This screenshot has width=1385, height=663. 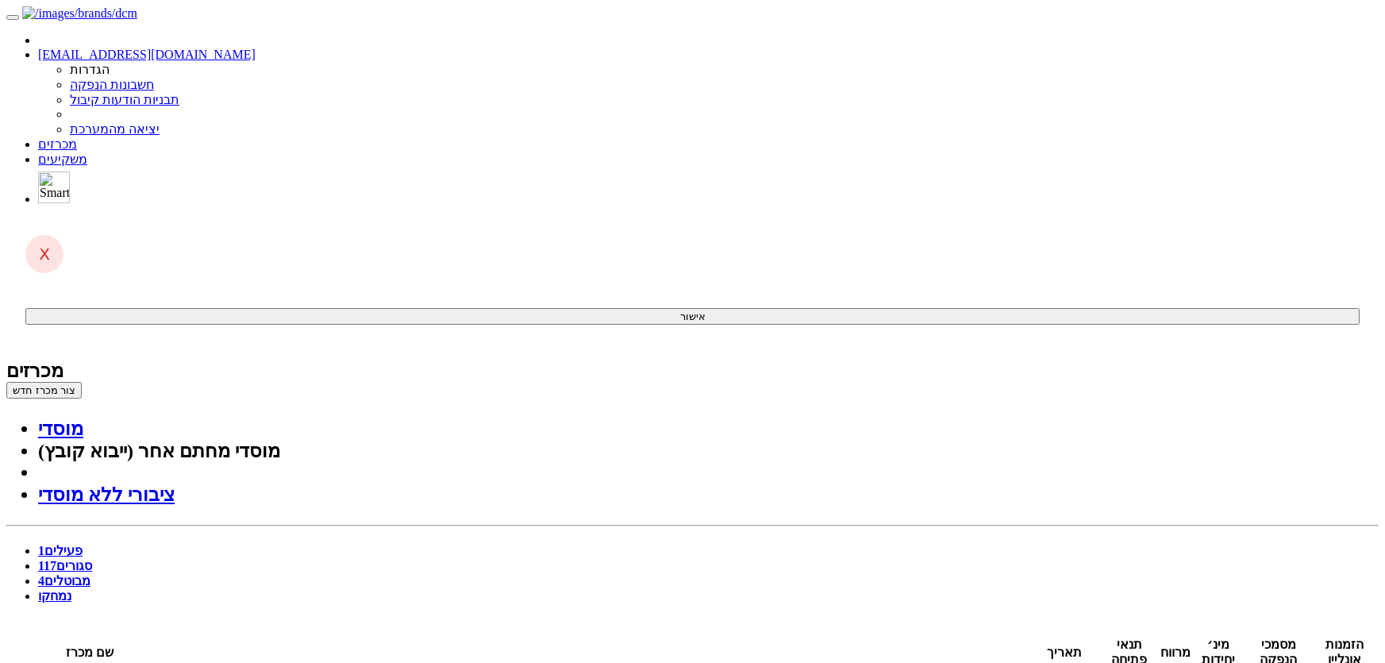 What do you see at coordinates (44, 390) in the screenshot?
I see `button: צור מכרז חדש` at bounding box center [44, 390].